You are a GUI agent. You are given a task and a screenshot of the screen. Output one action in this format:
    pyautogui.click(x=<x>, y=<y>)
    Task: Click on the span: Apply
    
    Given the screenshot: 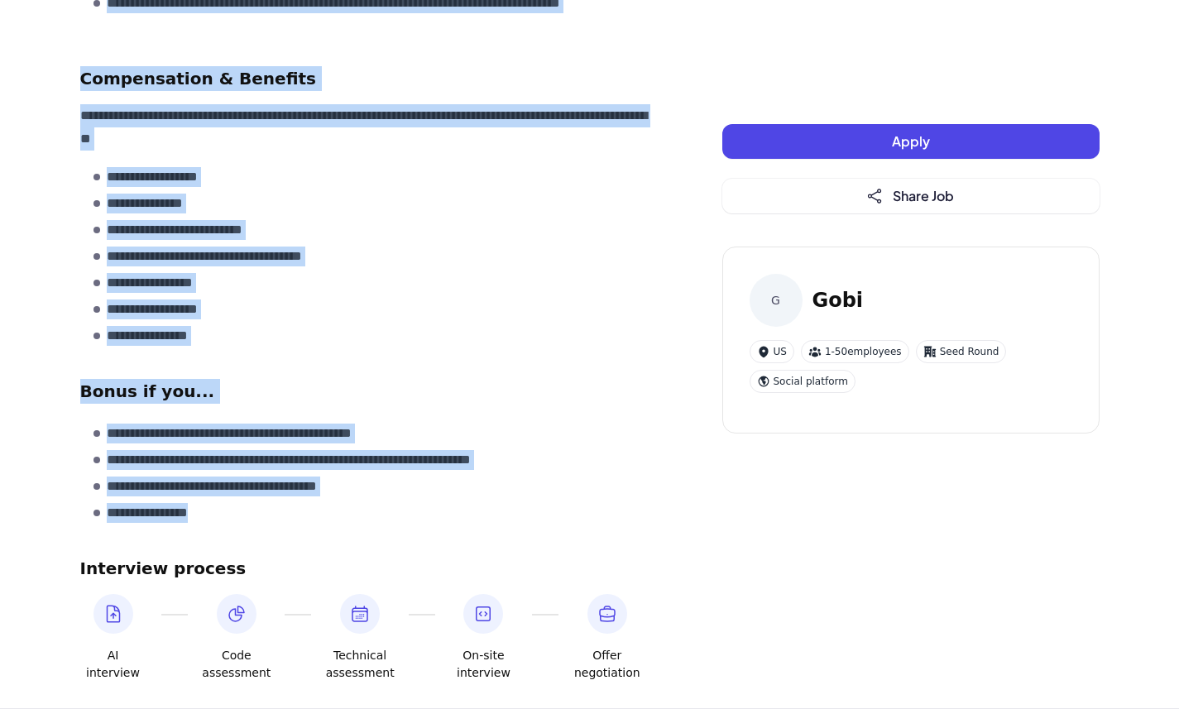 What is the action you would take?
    pyautogui.click(x=911, y=141)
    